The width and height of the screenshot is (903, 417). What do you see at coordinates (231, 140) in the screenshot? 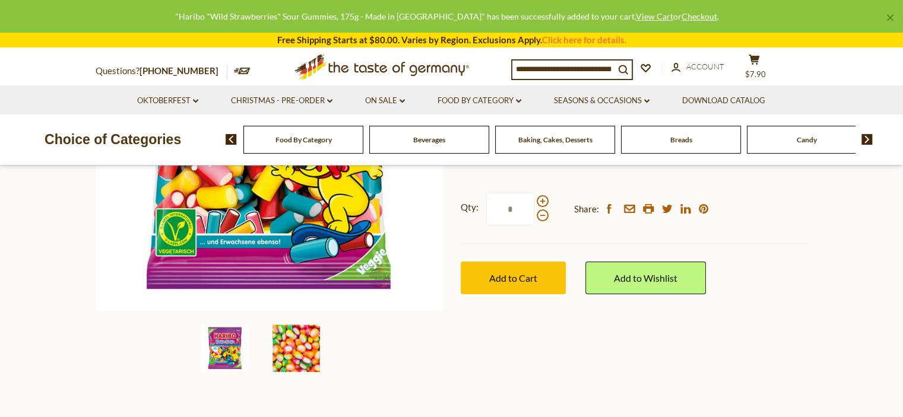
I see `img: previous arrow` at bounding box center [231, 140].